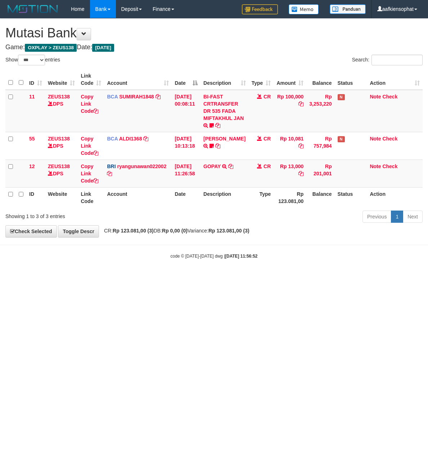  I want to click on th: Rp 123.081,00, so click(289, 197).